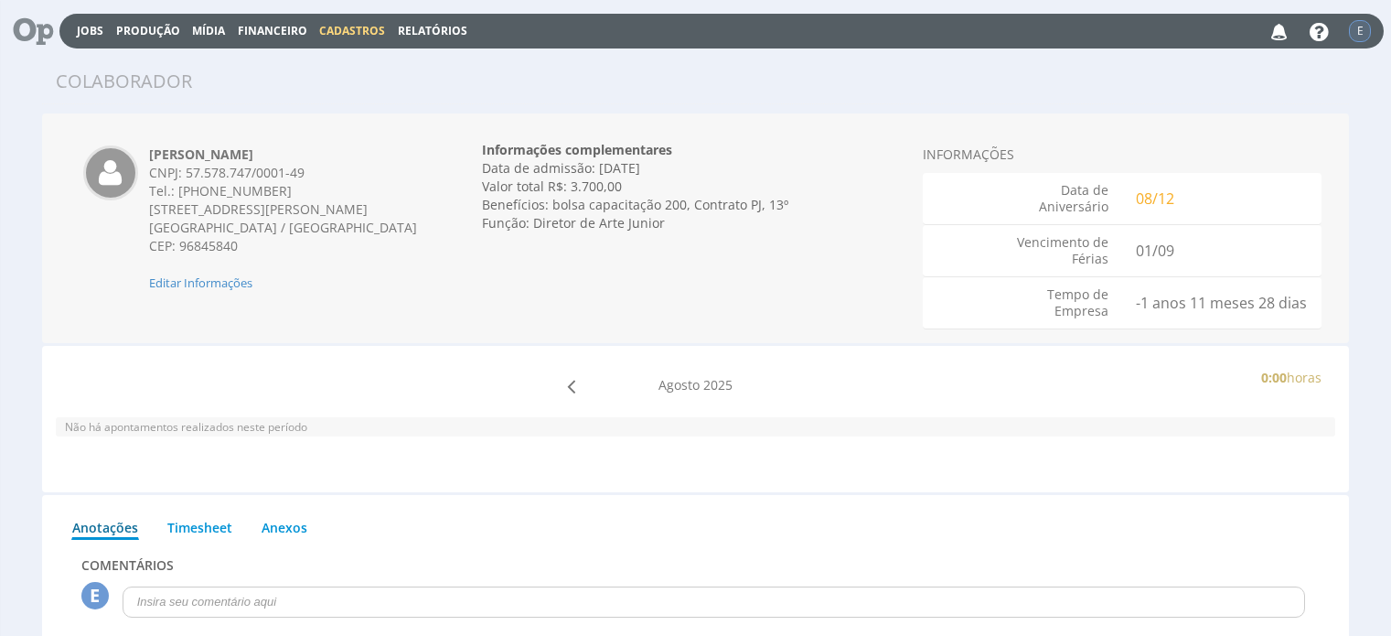 This screenshot has height=636, width=1391. I want to click on div: 08/12, so click(1222, 198).